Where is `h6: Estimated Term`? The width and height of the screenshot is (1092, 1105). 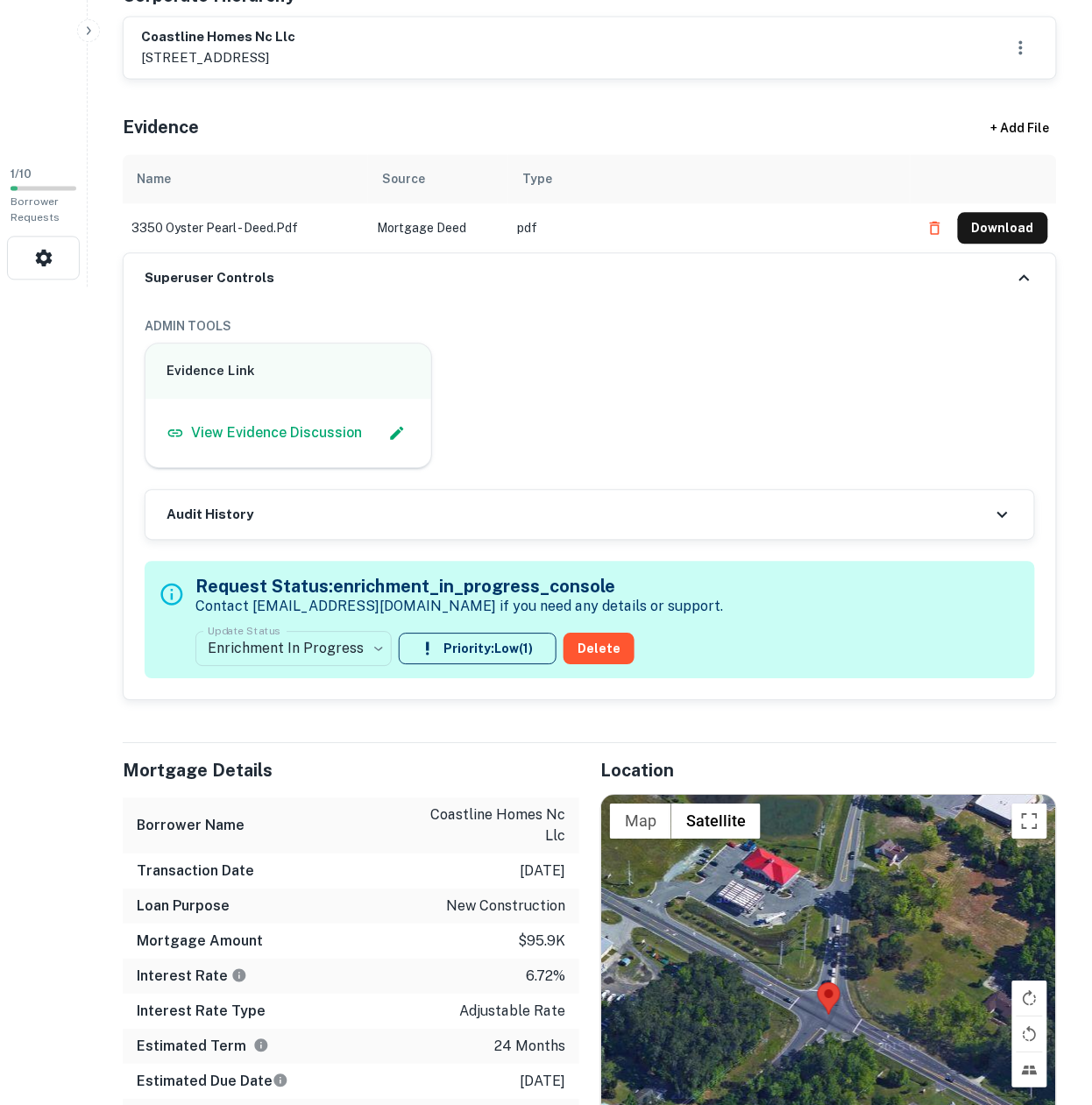
h6: Estimated Term is located at coordinates (203, 1048).